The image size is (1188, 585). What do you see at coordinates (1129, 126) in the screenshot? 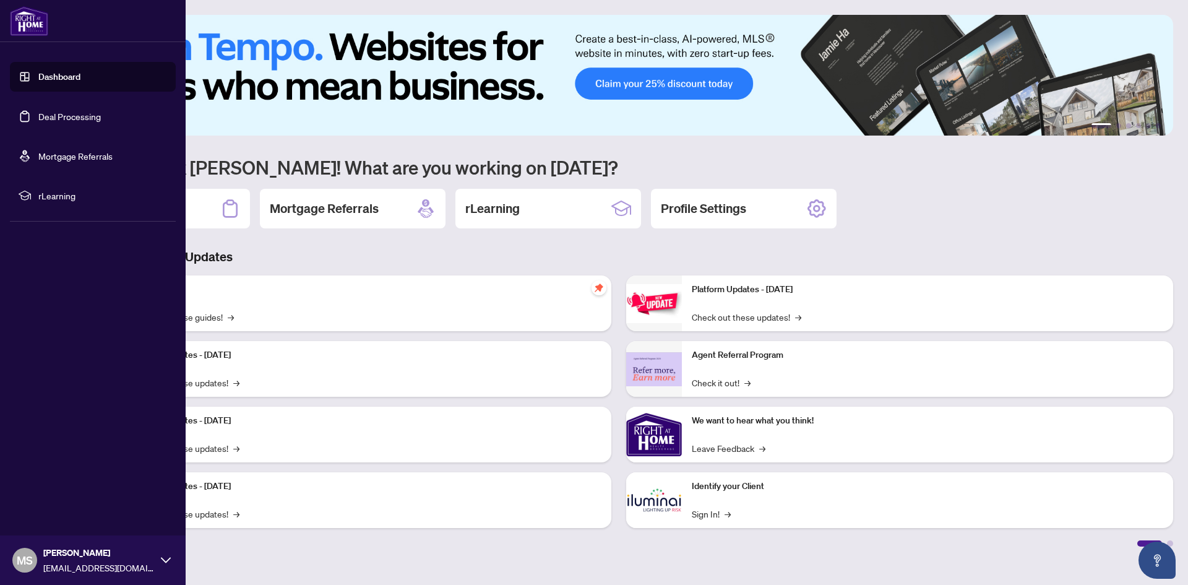
I see `button: 3` at bounding box center [1129, 126].